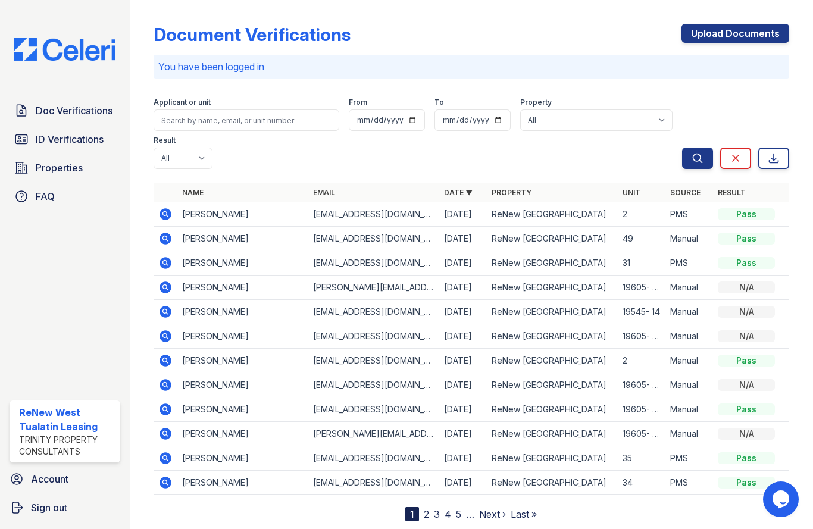 The height and width of the screenshot is (529, 813). Describe the element at coordinates (641, 482) in the screenshot. I see `td: 34` at that location.